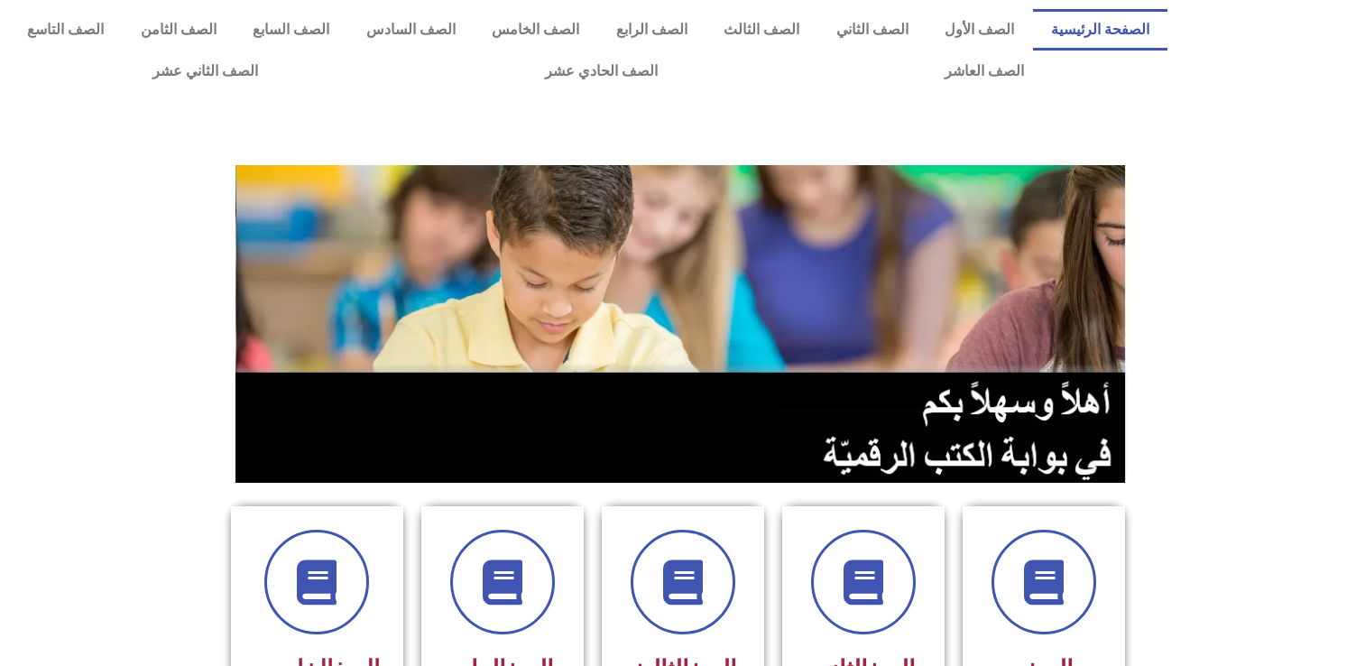 The image size is (1365, 666). Describe the element at coordinates (652, 30) in the screenshot. I see `a: الصف الرابع` at that location.